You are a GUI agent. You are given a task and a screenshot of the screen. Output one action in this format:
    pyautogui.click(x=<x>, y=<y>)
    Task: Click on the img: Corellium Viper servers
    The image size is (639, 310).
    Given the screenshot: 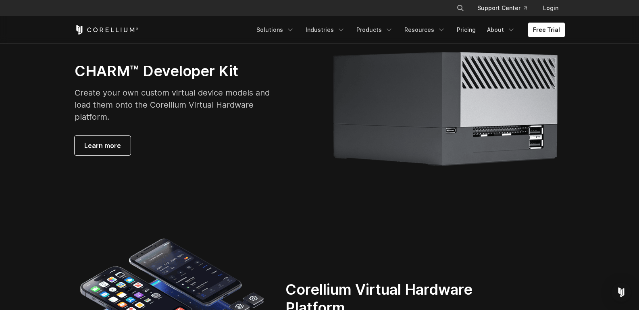 What is the action you would take?
    pyautogui.click(x=447, y=109)
    